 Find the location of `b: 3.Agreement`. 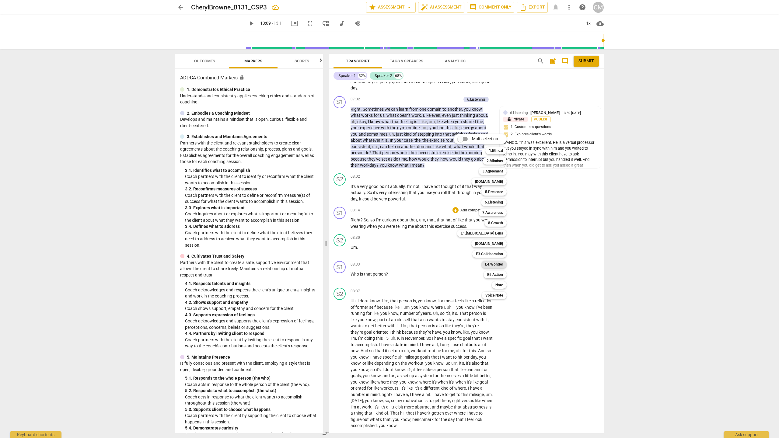

b: 3.Agreement is located at coordinates (493, 171).